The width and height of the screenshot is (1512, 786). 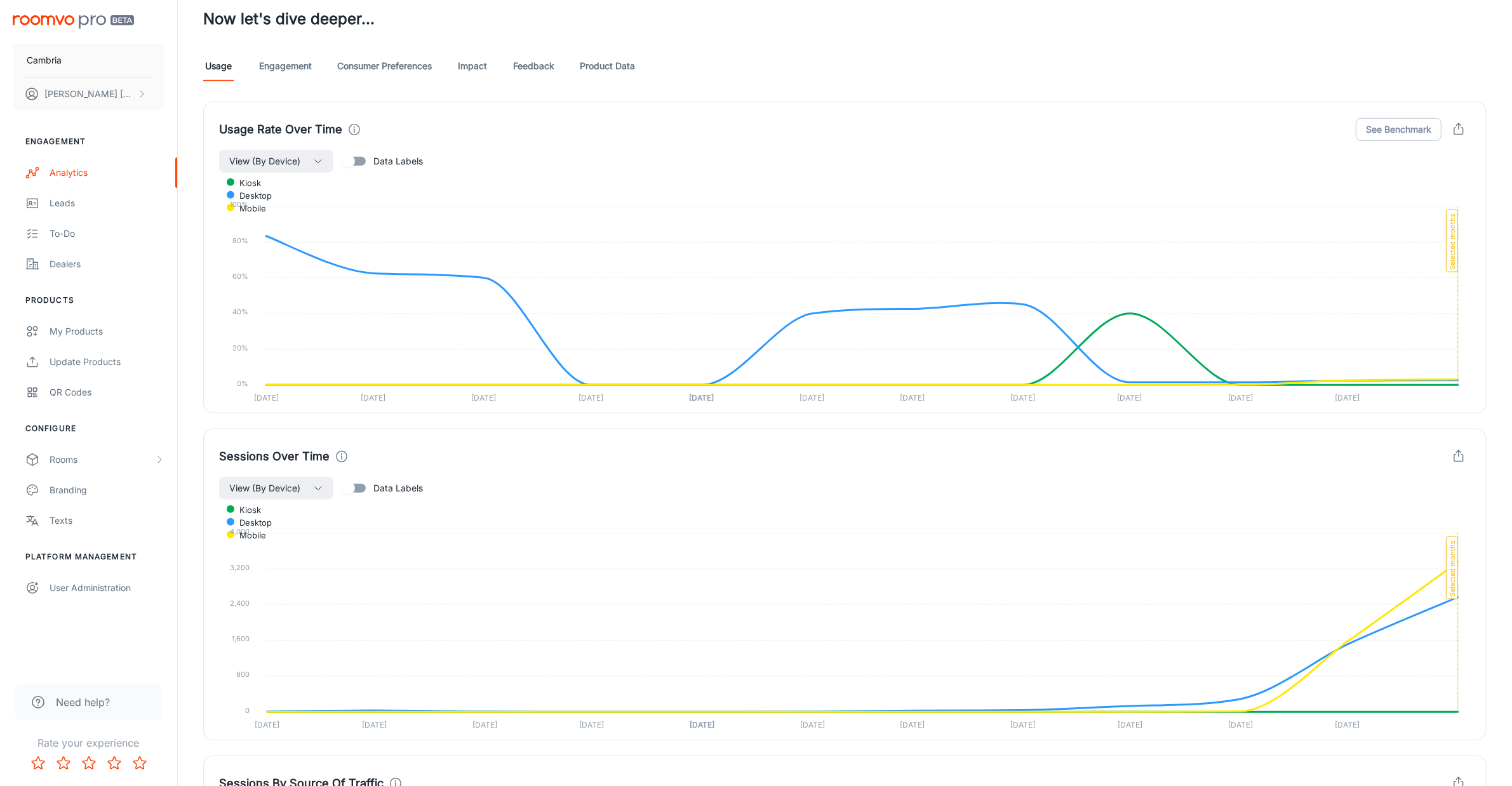 What do you see at coordinates (102, 460) in the screenshot?
I see `div: Rooms` at bounding box center [102, 460].